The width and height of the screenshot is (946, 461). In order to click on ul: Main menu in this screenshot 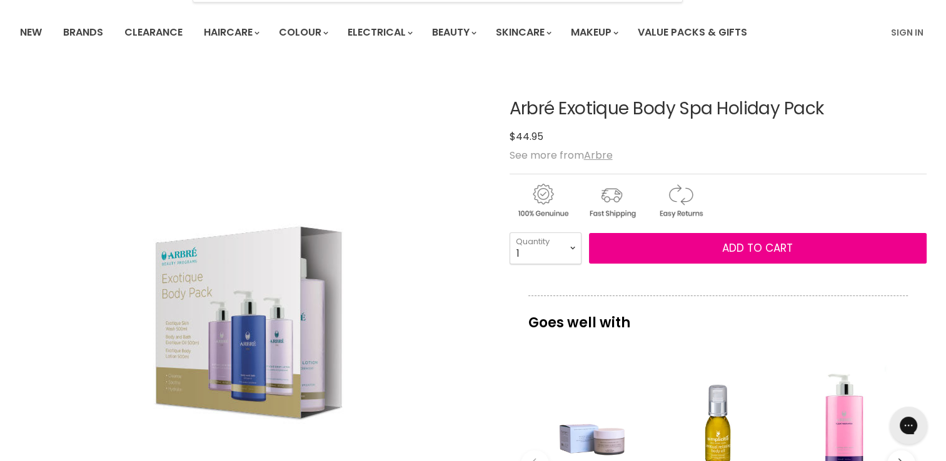, I will do `click(415, 32)`.